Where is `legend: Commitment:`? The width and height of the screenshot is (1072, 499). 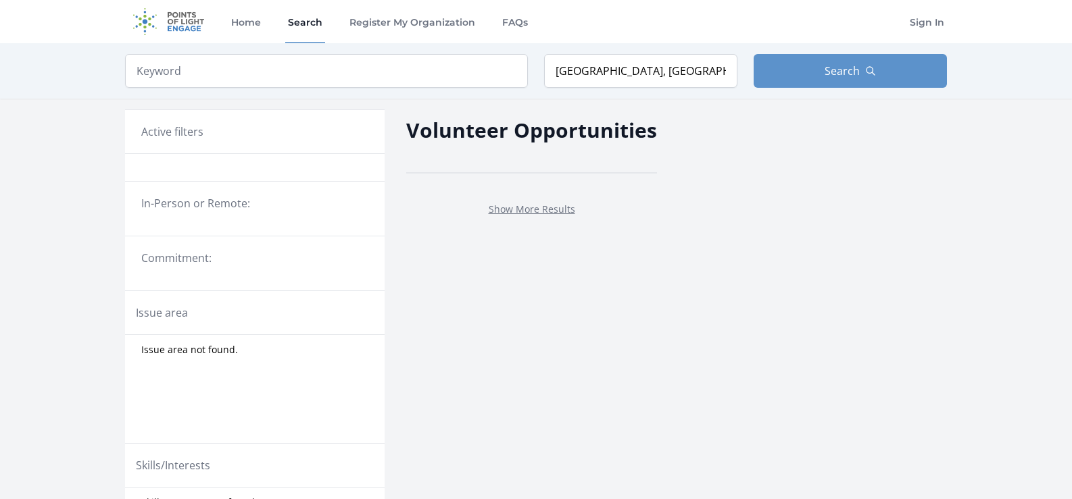
legend: Commitment: is located at coordinates (255, 258).